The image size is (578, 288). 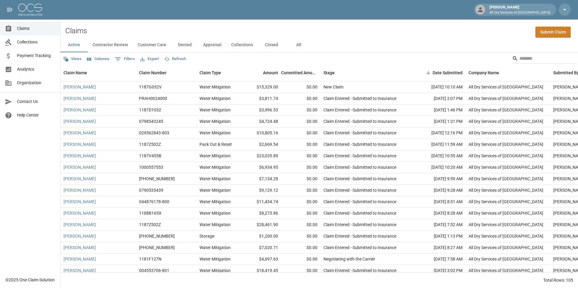 I want to click on div: 1187V455B, so click(x=150, y=156).